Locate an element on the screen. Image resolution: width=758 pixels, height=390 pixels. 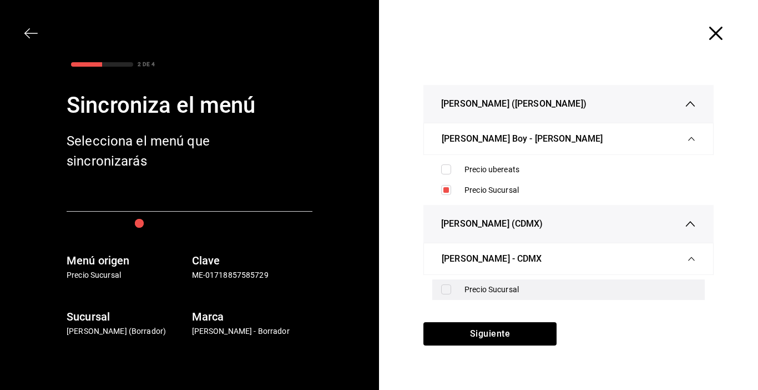
div: Sincroniza el menú is located at coordinates (189, 105).